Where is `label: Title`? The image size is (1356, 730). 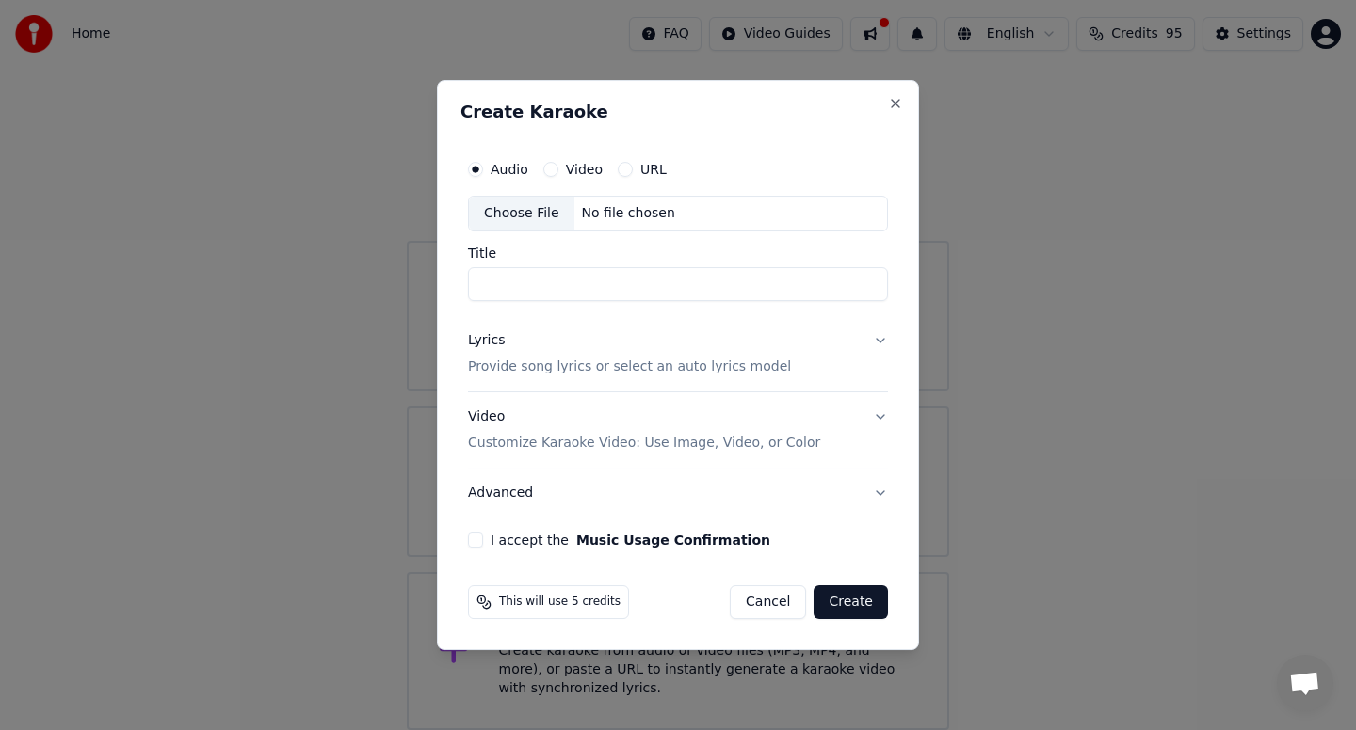
label: Title is located at coordinates (678, 253).